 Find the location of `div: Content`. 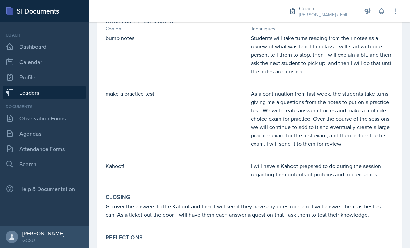

div: Content is located at coordinates (177, 28).